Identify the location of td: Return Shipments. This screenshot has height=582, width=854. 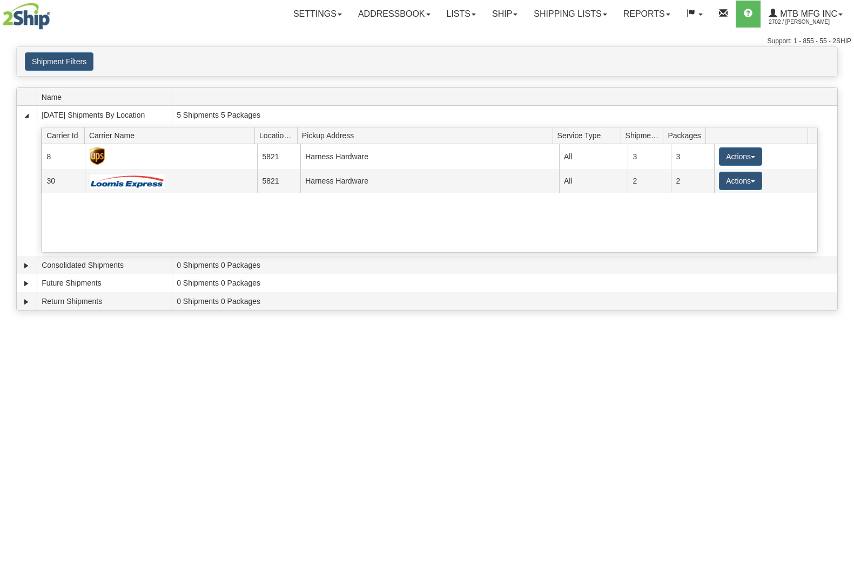
(104, 301).